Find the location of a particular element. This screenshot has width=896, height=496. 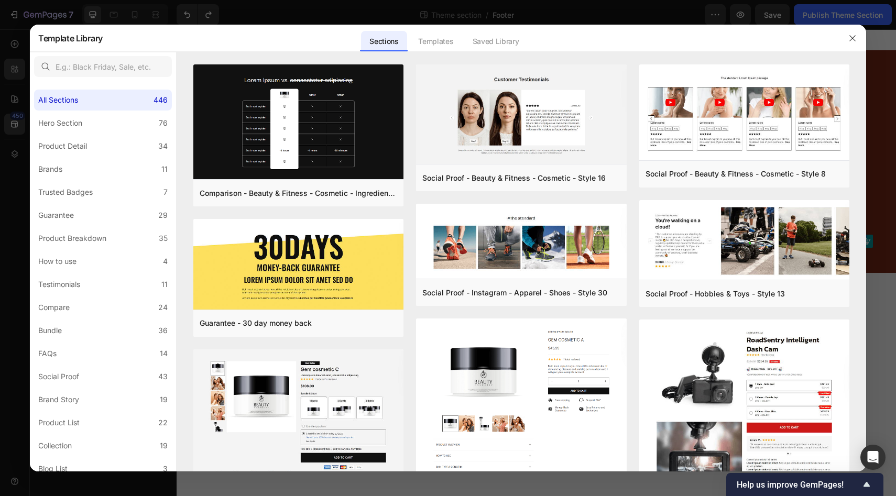

div: Templates is located at coordinates (435, 41).